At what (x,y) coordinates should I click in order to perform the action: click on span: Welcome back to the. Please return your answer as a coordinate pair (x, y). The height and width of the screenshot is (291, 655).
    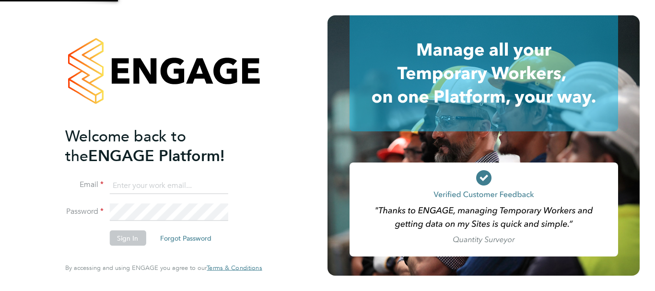
    Looking at the image, I should click on (126, 146).